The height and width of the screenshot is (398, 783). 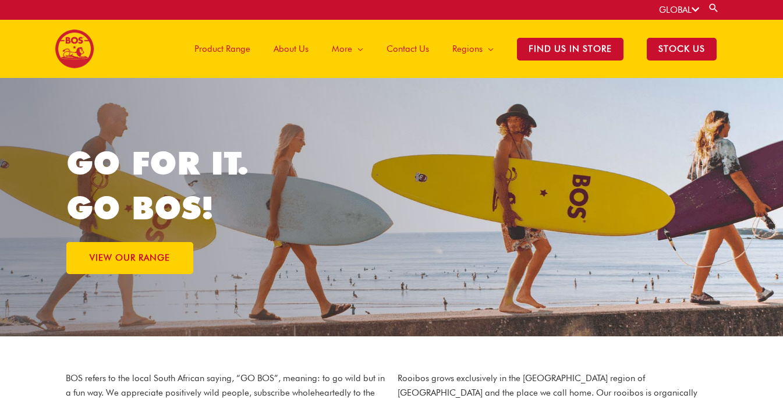 I want to click on a: GLOBAL, so click(x=679, y=10).